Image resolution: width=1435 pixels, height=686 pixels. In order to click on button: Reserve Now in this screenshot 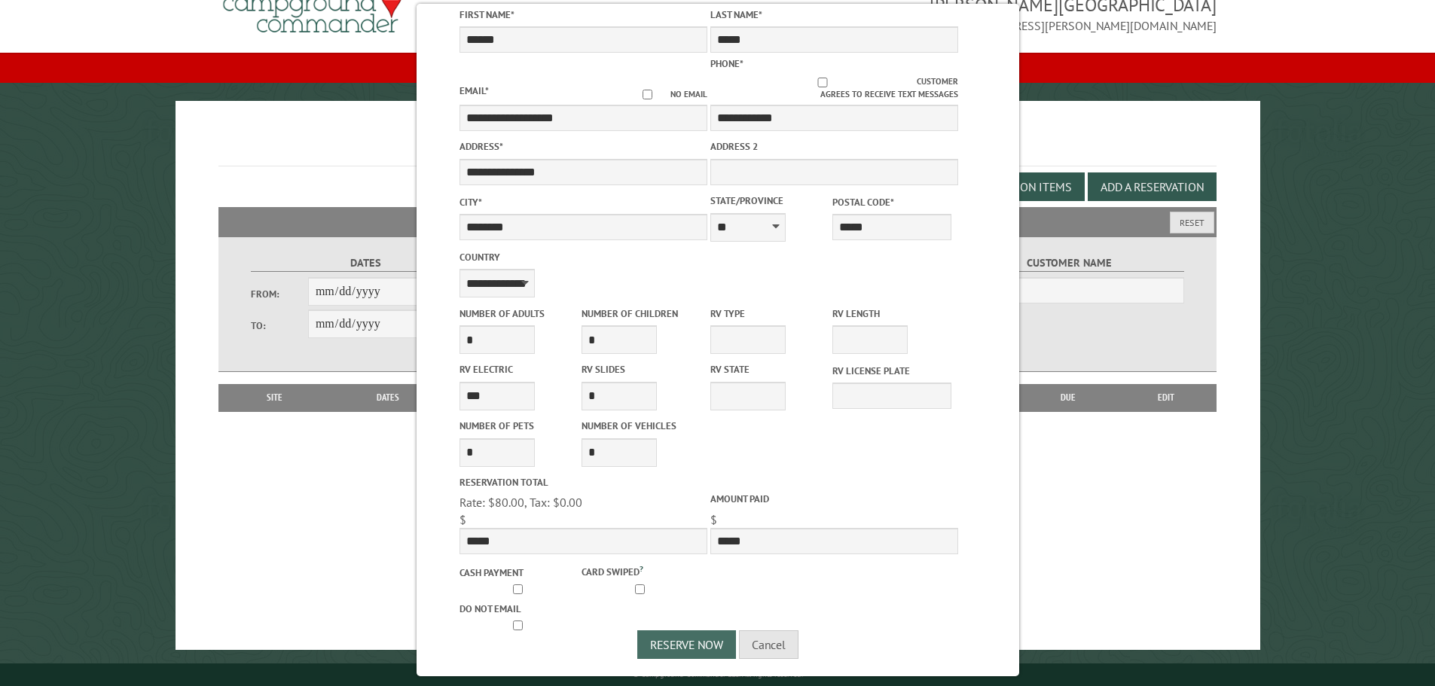, I will do `click(686, 645)`.